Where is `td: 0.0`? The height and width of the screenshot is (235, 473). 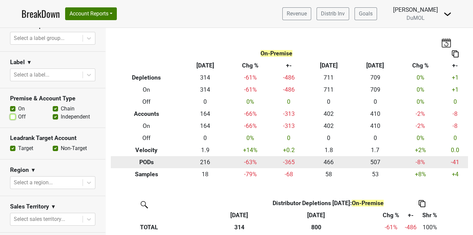 td: 0.0 is located at coordinates (454, 150).